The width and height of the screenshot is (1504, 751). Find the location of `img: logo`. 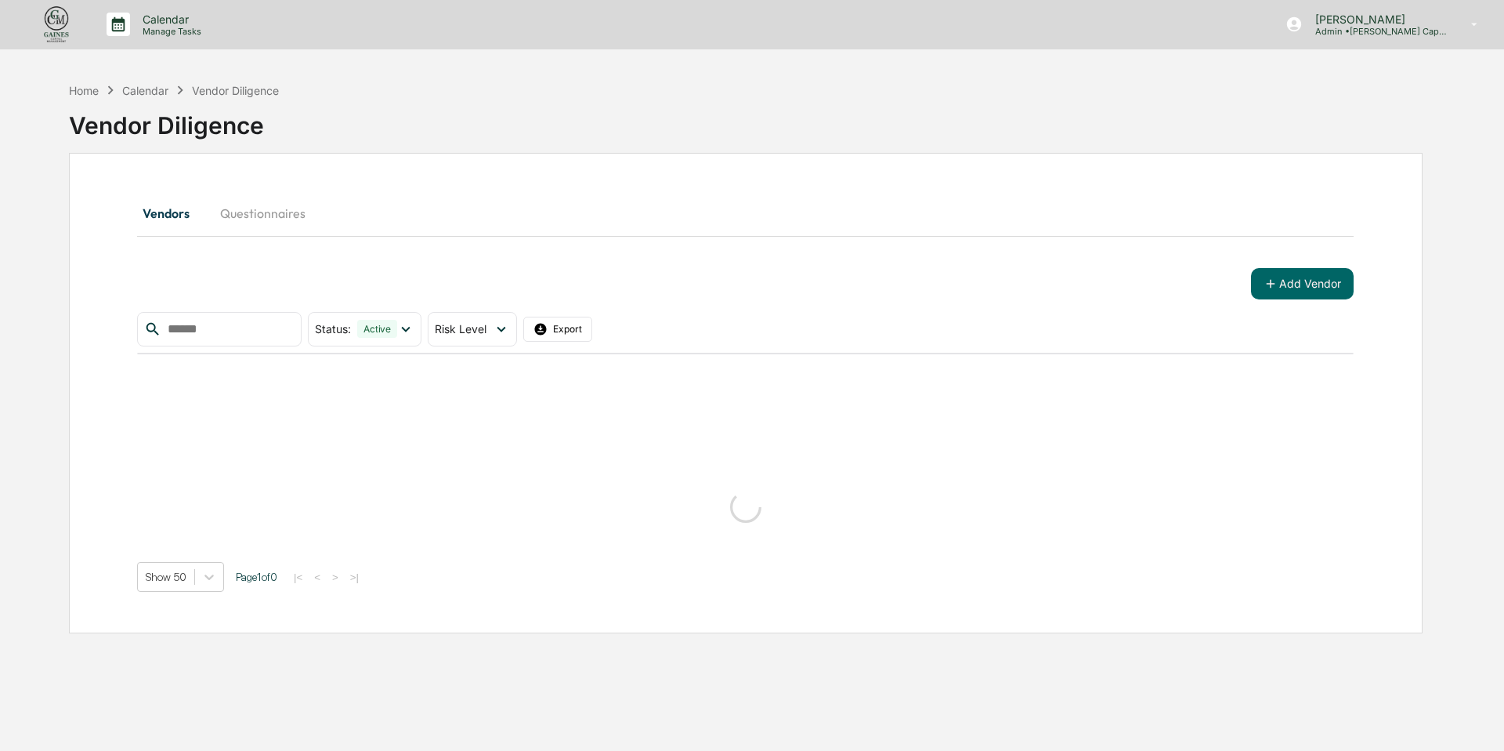

img: logo is located at coordinates (56, 24).